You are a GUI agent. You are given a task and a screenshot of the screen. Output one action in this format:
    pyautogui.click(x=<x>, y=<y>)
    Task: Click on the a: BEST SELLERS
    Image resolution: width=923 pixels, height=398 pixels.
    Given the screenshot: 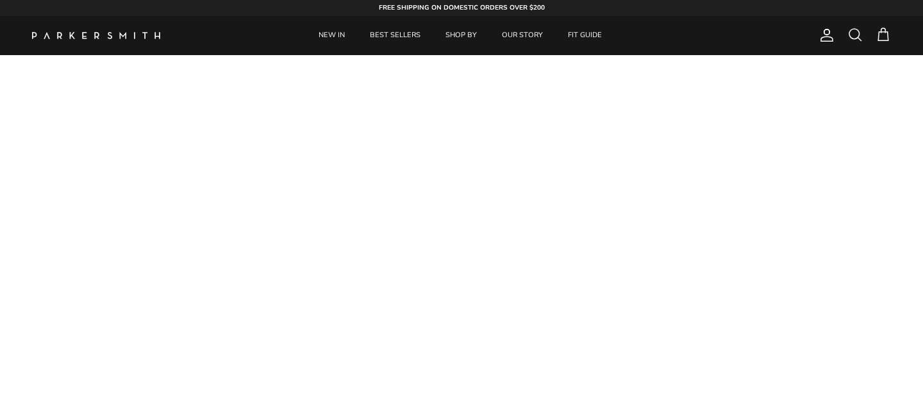 What is the action you would take?
    pyautogui.click(x=395, y=35)
    